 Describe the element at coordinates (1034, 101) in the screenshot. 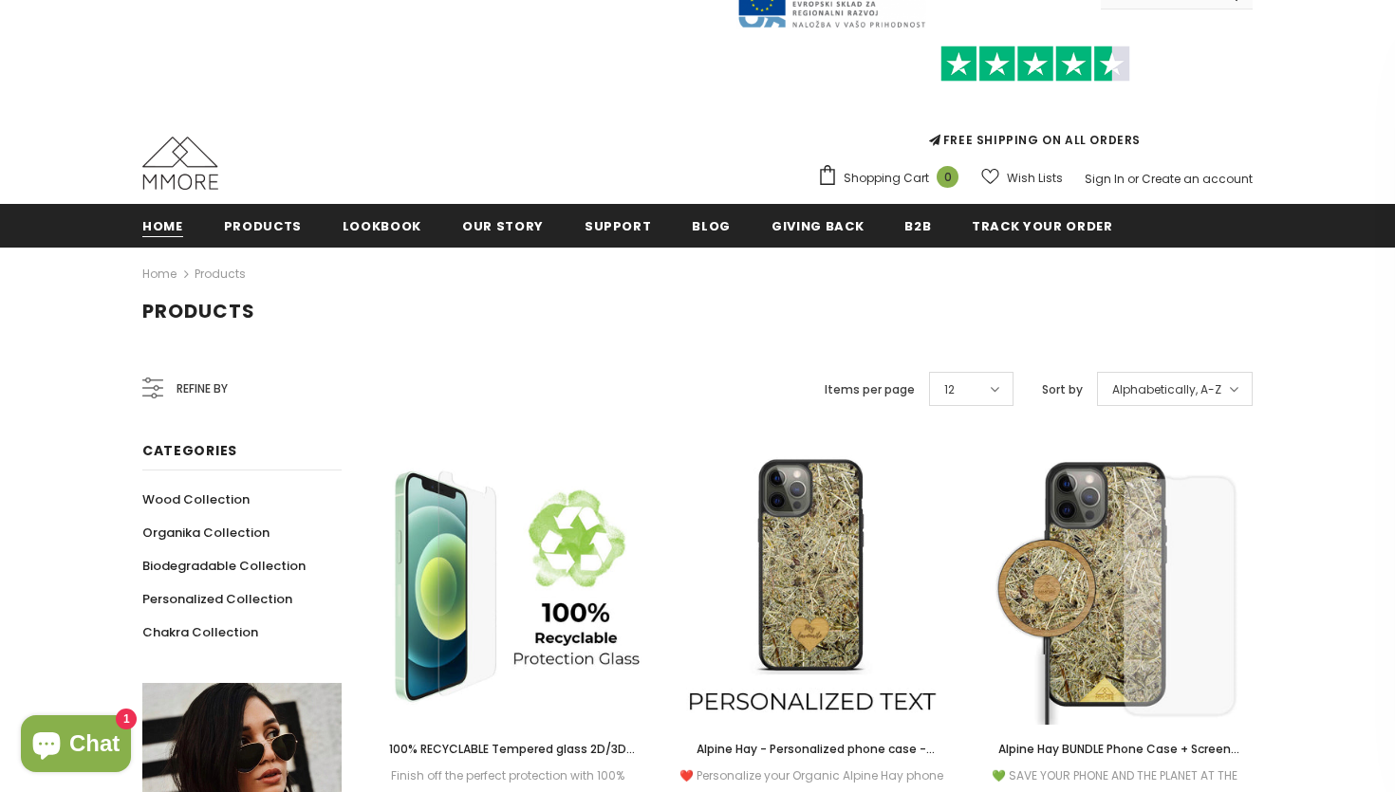

I see `span: FREE SHIPPING ON ALL ORDERS` at that location.